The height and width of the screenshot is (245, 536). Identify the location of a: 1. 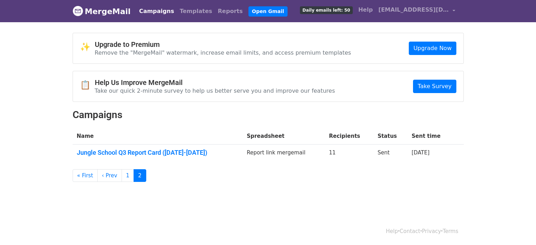
(128, 176).